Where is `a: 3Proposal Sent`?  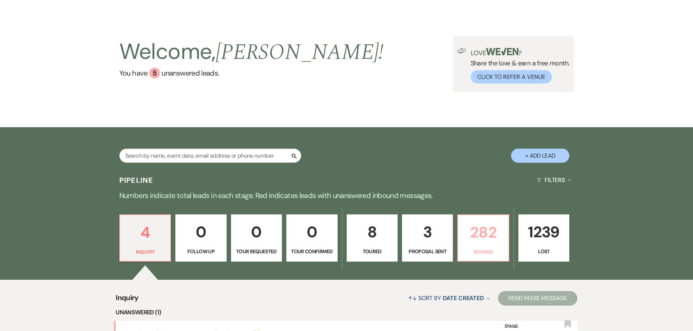 a: 3Proposal Sent is located at coordinates (427, 238).